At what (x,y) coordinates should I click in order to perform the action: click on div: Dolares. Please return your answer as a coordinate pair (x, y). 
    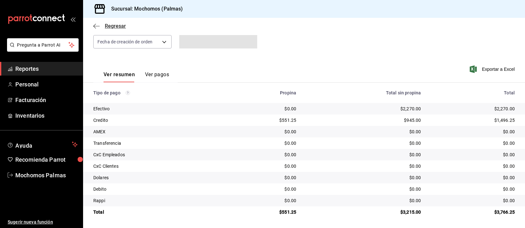
    Looking at the image, I should click on (157, 178).